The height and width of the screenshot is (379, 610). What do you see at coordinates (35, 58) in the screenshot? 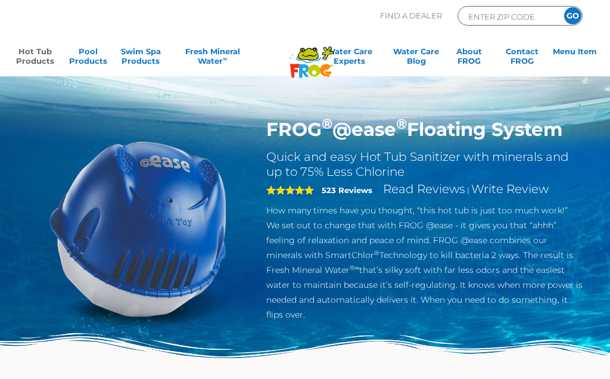
I see `a: Hot TubProducts` at bounding box center [35, 58].